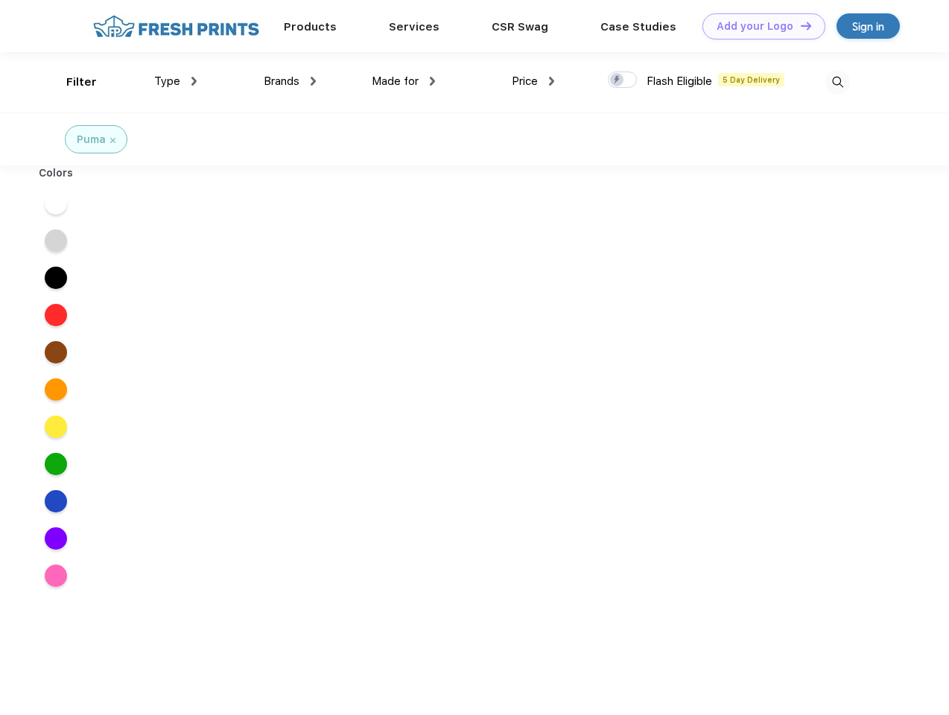 The width and height of the screenshot is (949, 715). What do you see at coordinates (868, 26) in the screenshot?
I see `div: Sign in` at bounding box center [868, 26].